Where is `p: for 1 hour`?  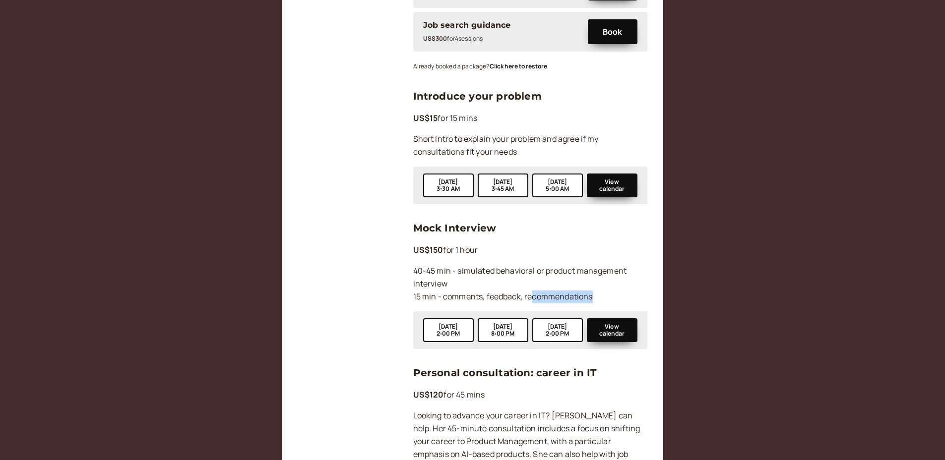
p: for 1 hour is located at coordinates (530, 250).